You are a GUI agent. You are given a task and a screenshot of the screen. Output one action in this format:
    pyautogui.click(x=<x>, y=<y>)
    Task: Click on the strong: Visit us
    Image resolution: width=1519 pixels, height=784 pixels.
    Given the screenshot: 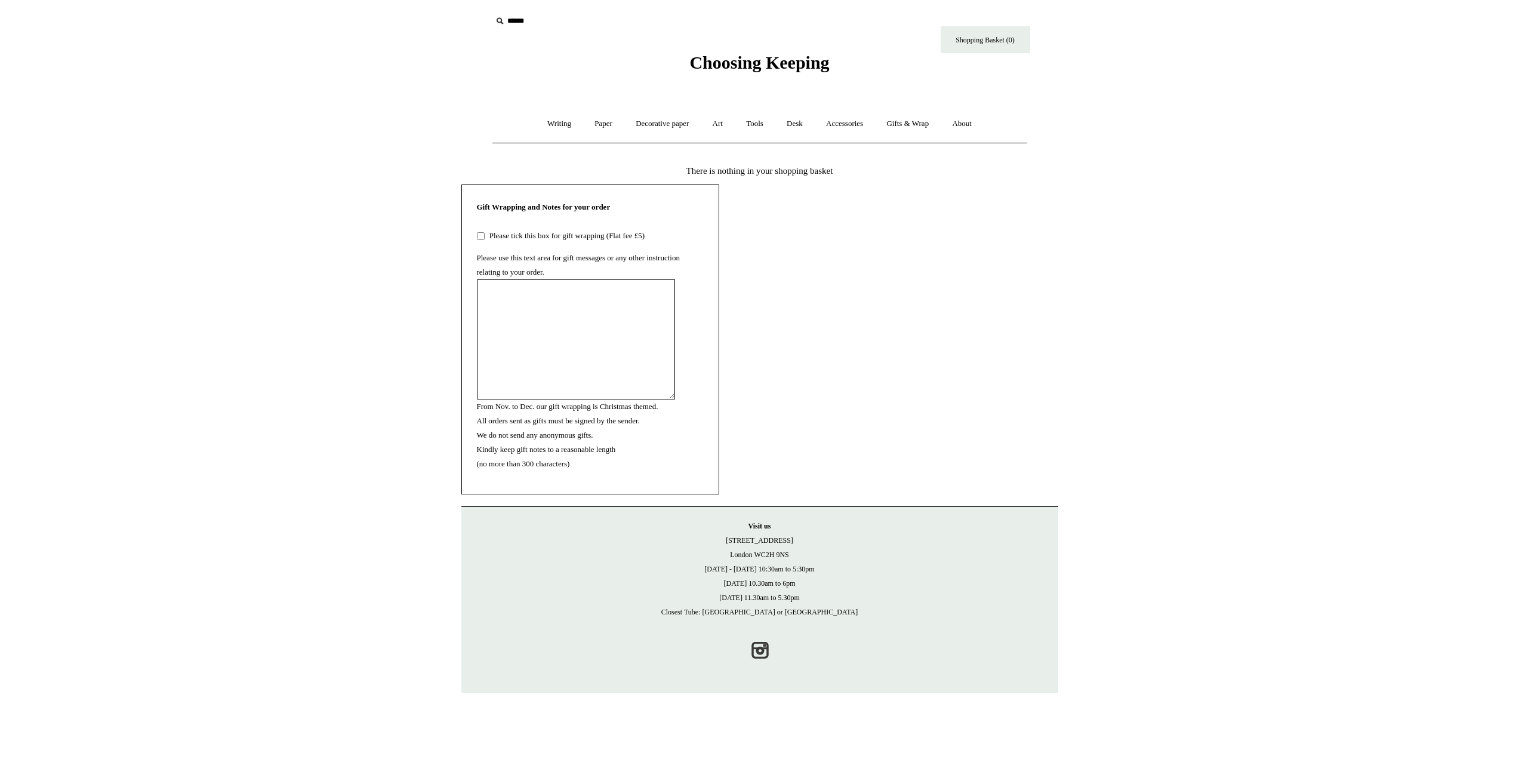 What is the action you would take?
    pyautogui.click(x=760, y=526)
    